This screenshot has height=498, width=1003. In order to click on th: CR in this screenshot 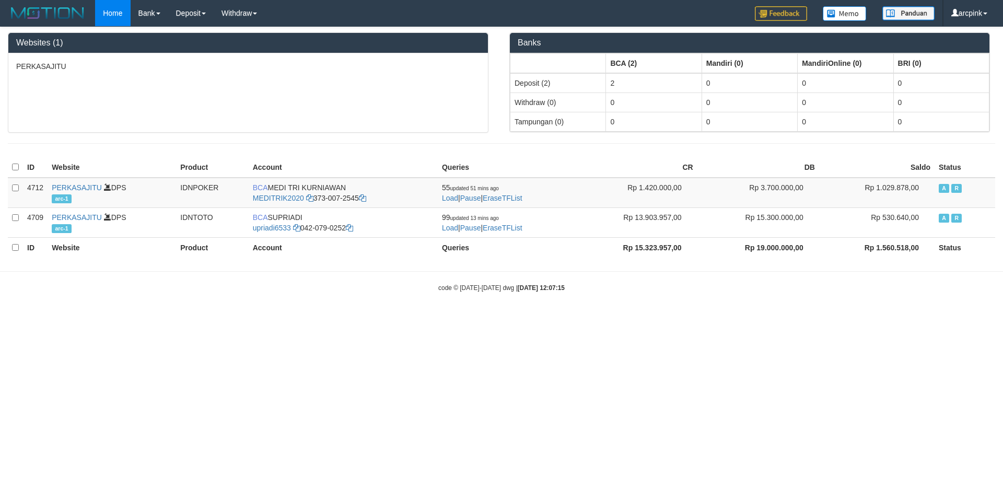, I will do `click(636, 167)`.